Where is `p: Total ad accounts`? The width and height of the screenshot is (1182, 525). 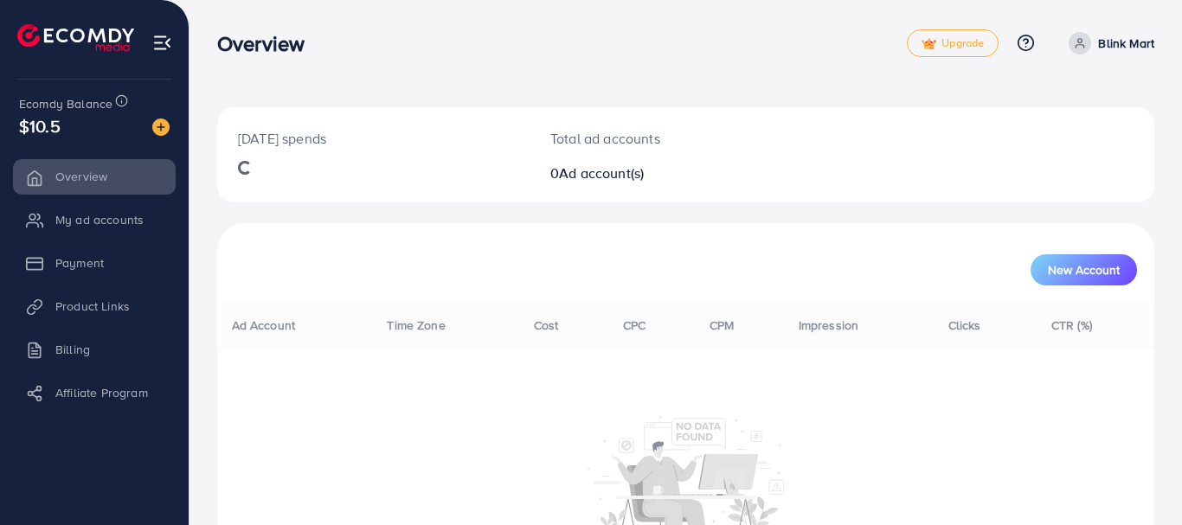
p: Total ad accounts is located at coordinates (646, 138).